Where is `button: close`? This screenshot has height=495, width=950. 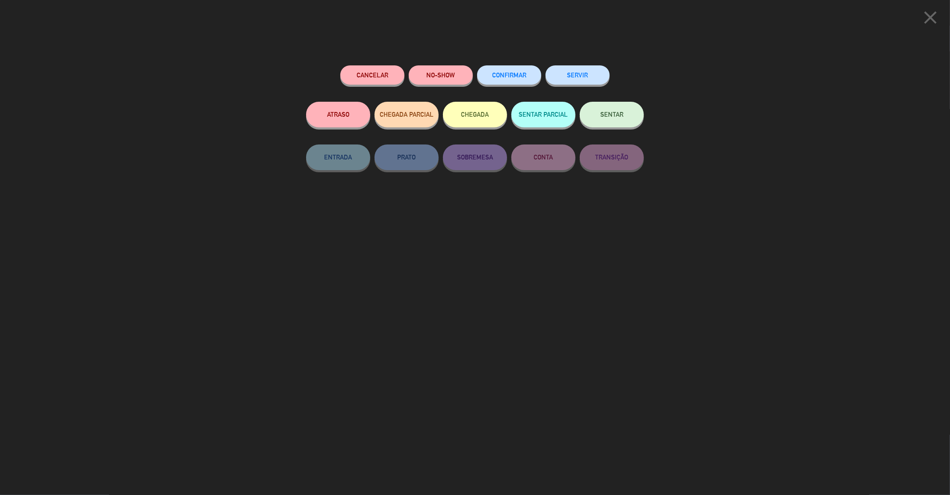 button: close is located at coordinates (930, 19).